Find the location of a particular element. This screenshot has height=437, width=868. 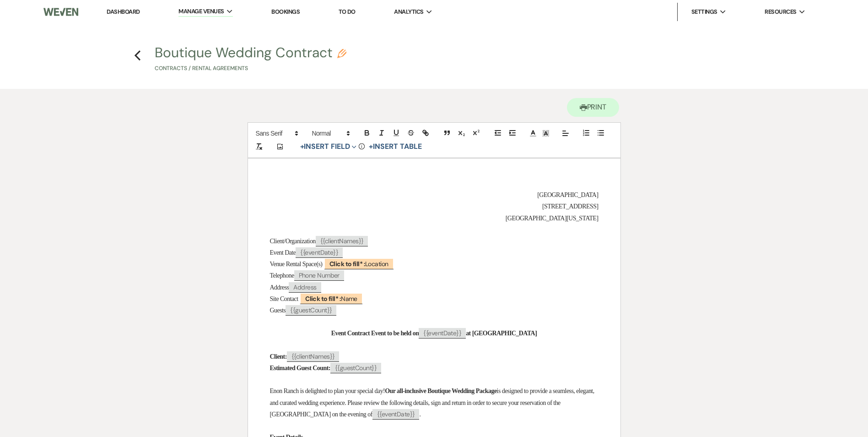

img: Weven Logo is located at coordinates (61, 12).